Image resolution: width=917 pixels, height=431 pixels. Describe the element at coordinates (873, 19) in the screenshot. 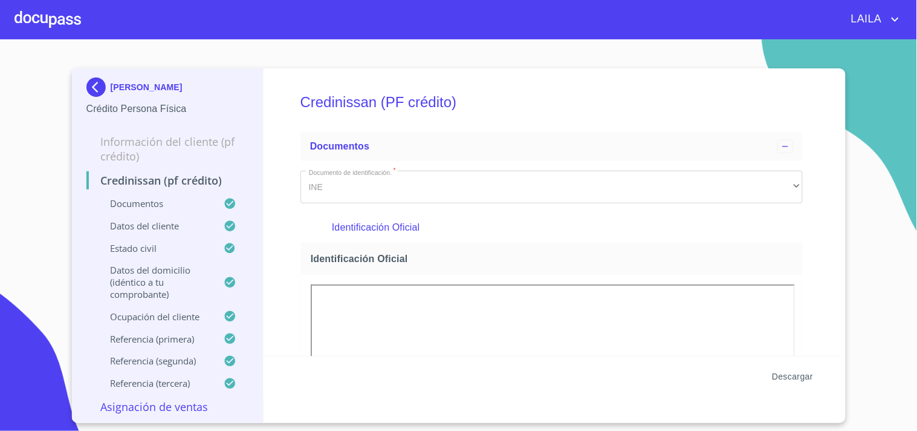

I see `button: account of current user` at that location.